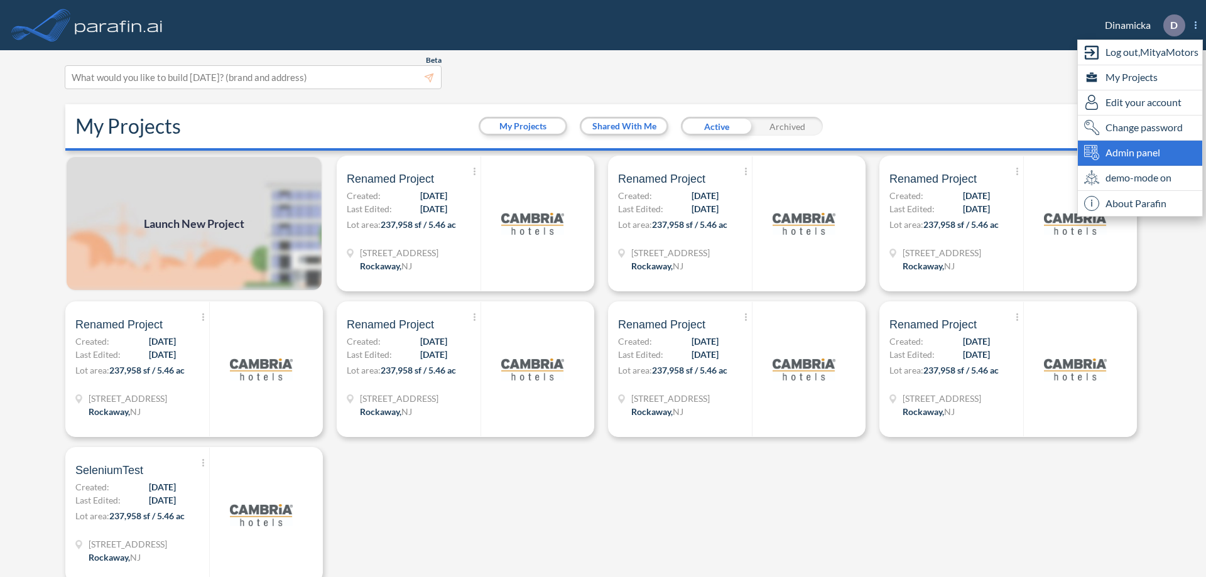  What do you see at coordinates (1140, 78) in the screenshot?
I see `div: My Projects` at bounding box center [1140, 78].